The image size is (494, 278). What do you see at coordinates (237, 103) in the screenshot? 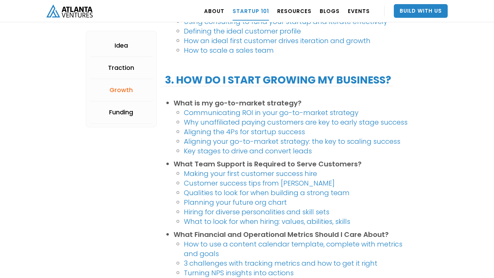
I see `strong: What is my go-to-market strategy?` at bounding box center [237, 103].